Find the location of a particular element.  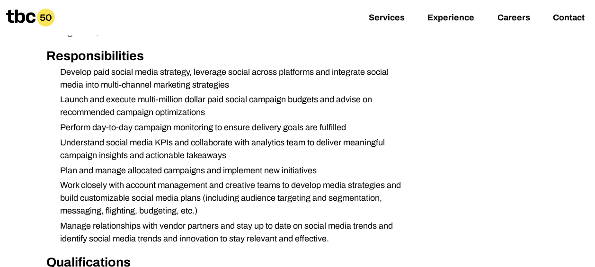

a: Careers is located at coordinates (513, 18).